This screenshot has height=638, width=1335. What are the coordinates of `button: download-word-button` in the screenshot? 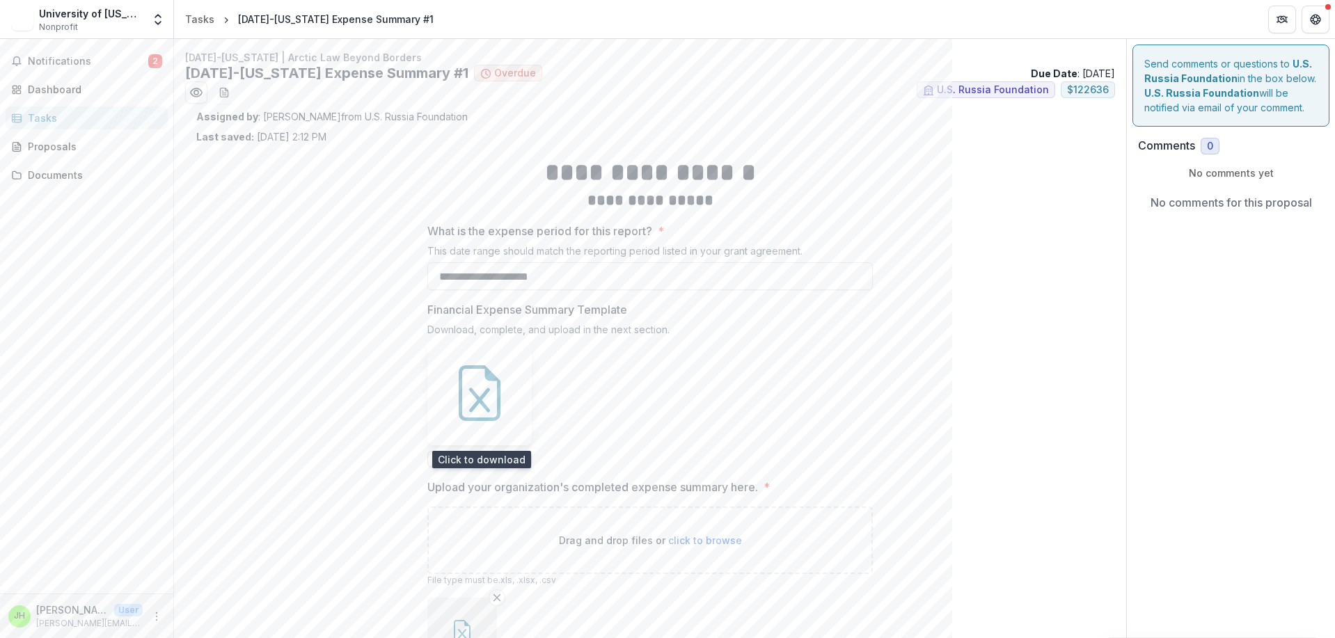 It's located at (224, 93).